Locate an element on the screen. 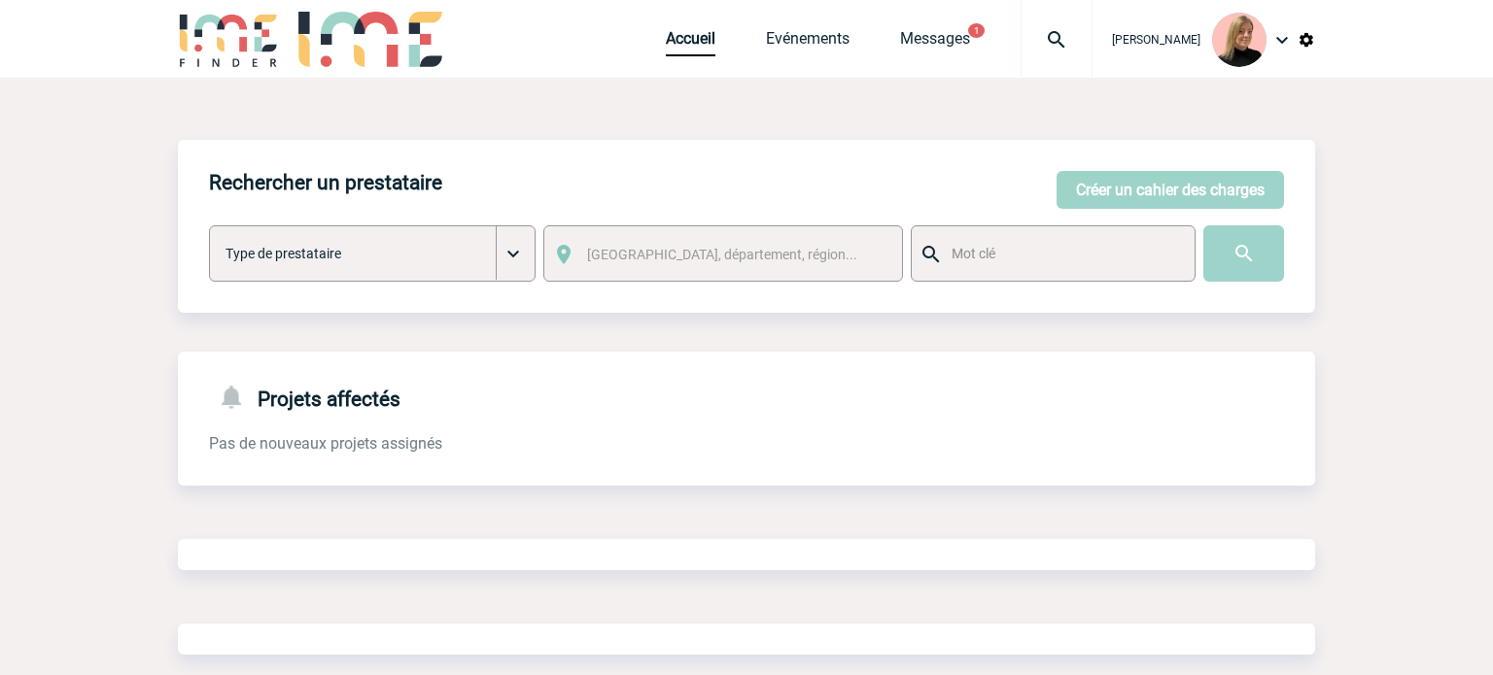  h4: Projets affectés is located at coordinates (304, 396).